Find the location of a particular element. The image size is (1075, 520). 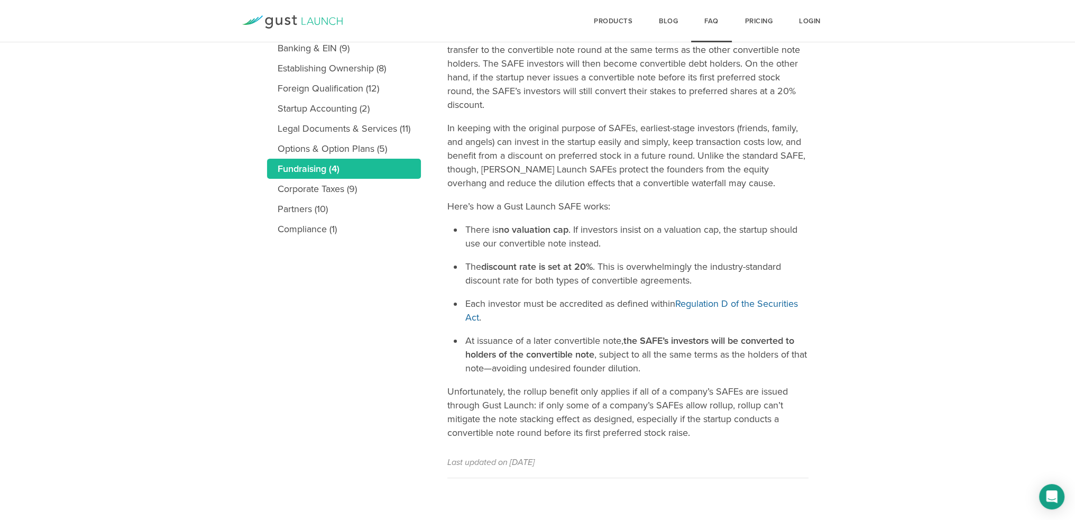

strong: the SAFE’s investors will be converted to holders of the convertible note is located at coordinates (630, 347).